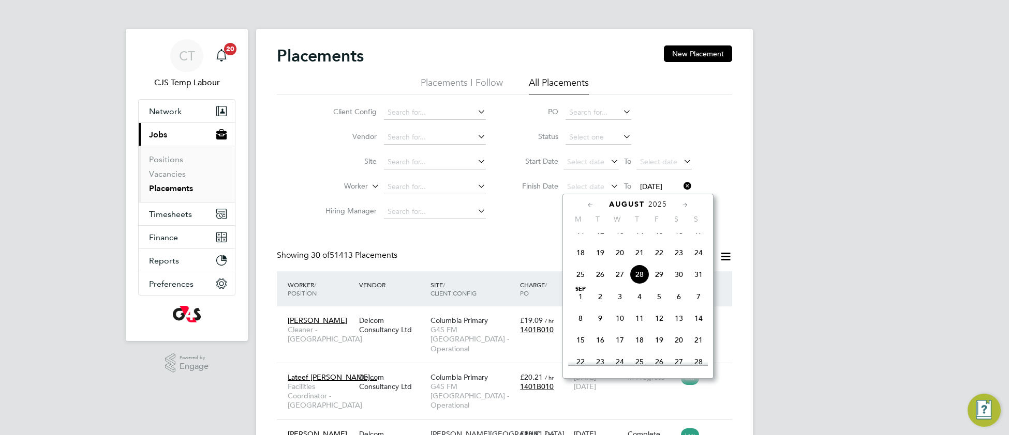 This screenshot has width=1009, height=435. What do you see at coordinates (656, 219) in the screenshot?
I see `span: F` at bounding box center [656, 219].